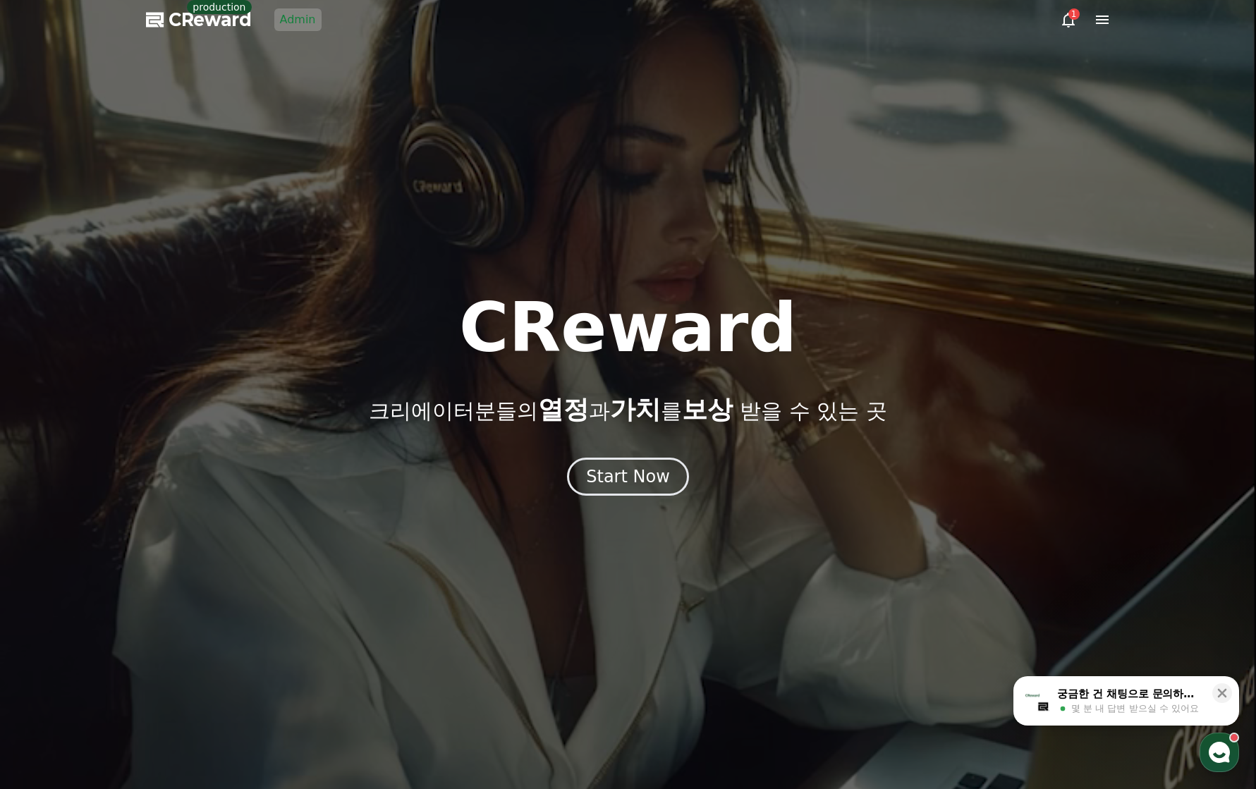 This screenshot has height=789, width=1256. Describe the element at coordinates (627, 478) in the screenshot. I see `a: Start Now` at that location.